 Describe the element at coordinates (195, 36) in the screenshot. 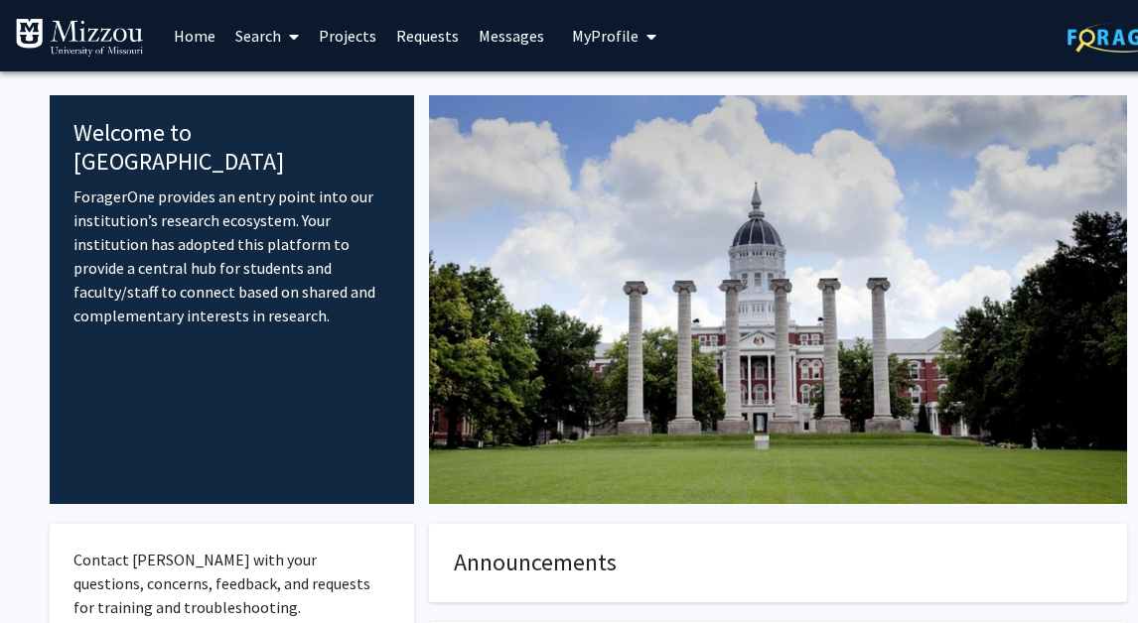

I see `a: Home` at that location.